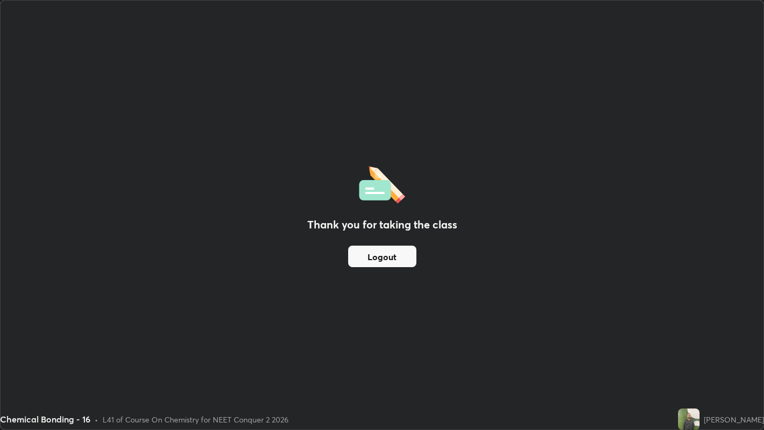 The height and width of the screenshot is (430, 764). I want to click on div: L41 of Course On Chemistry for NEET Conquer 2 2026, so click(195, 419).